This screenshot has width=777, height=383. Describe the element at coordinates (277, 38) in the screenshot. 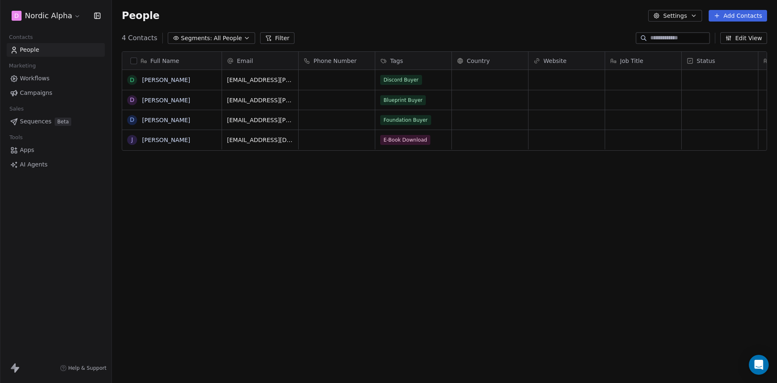

I see `button: Filter` at that location.